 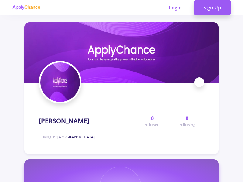 What do you see at coordinates (121, 53) in the screenshot?
I see `img: Atiye Kalalicover image` at bounding box center [121, 53].